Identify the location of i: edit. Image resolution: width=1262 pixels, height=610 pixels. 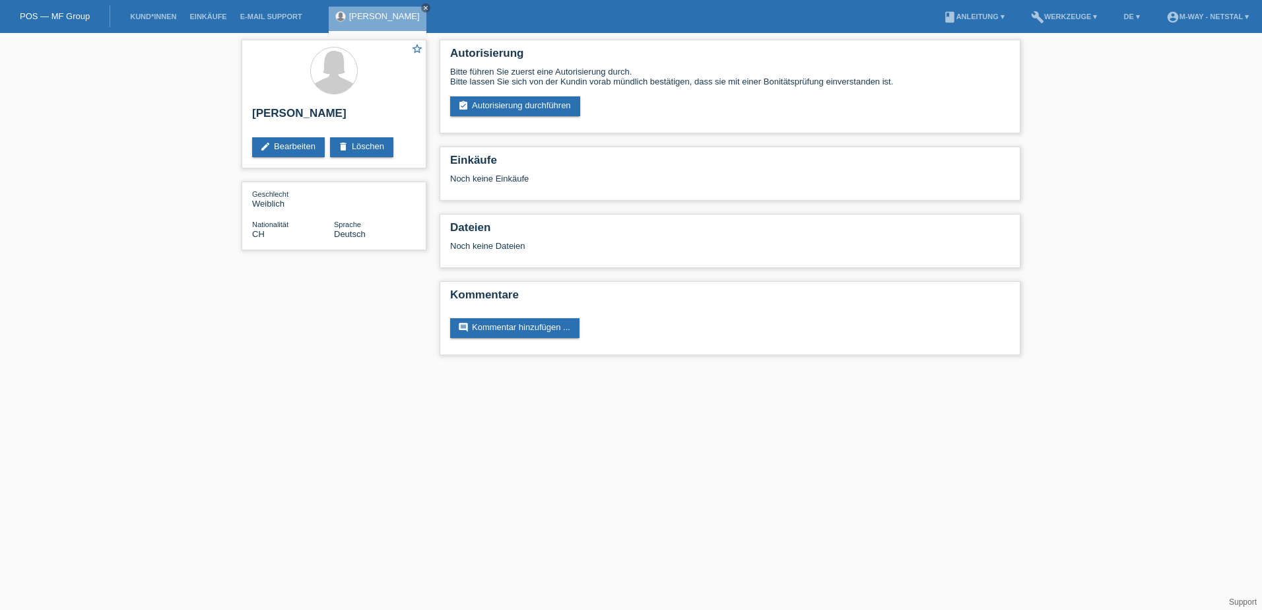
(265, 147).